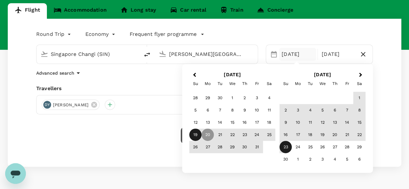 Image resolution: width=409 pixels, height=189 pixels. I want to click on div: Choose Monday, November 24th, 2025, so click(298, 147).